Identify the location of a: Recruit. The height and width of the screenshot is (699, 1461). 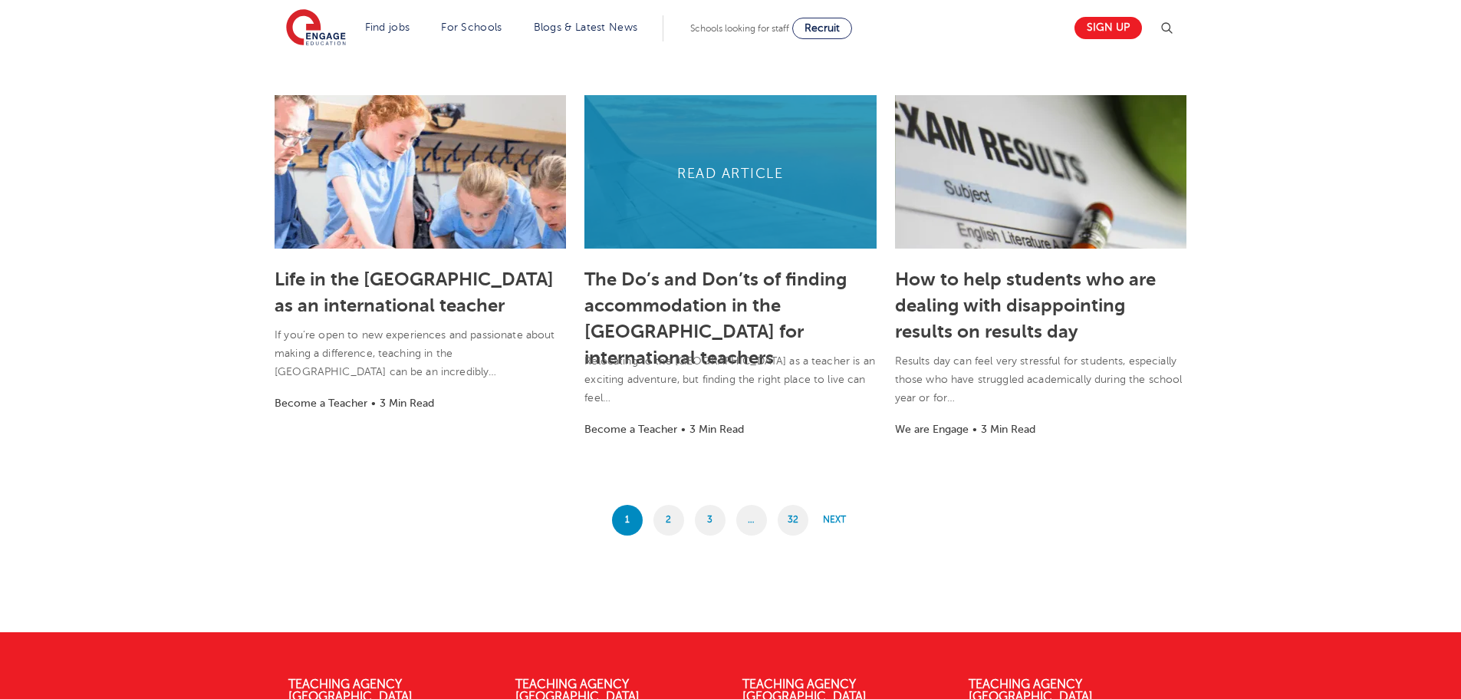
(822, 28).